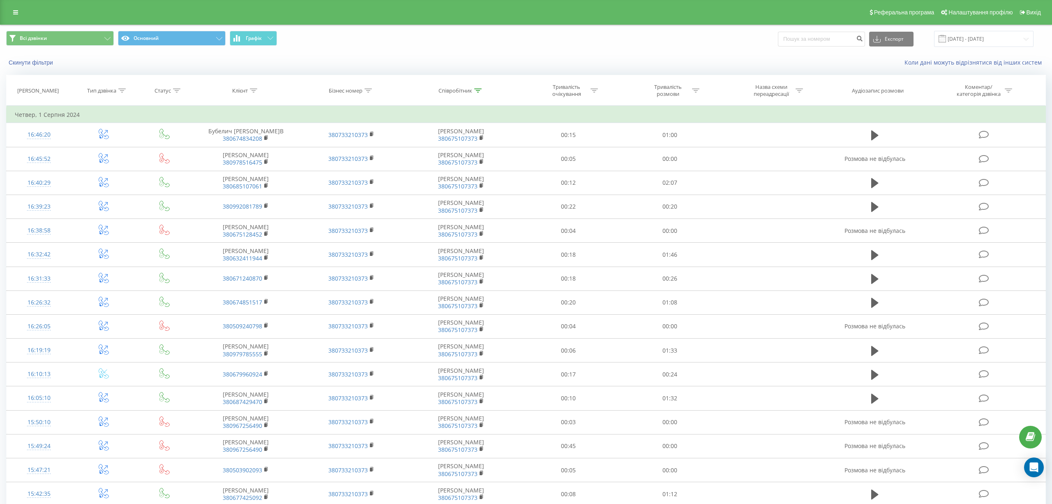 This screenshot has height=504, width=1052. What do you see at coordinates (254, 38) in the screenshot?
I see `span: Графік` at bounding box center [254, 38].